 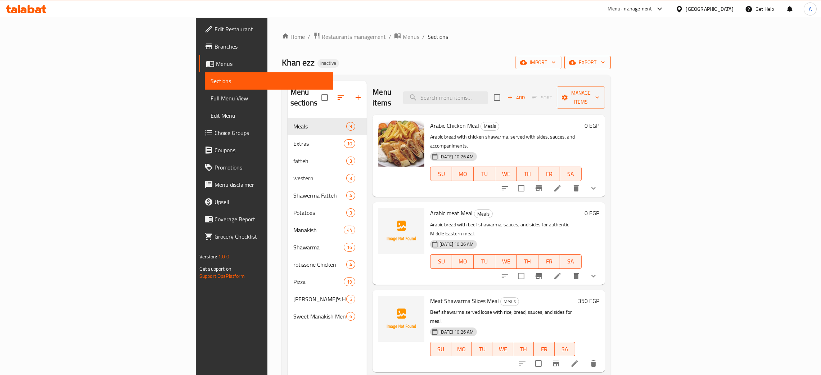 What do you see at coordinates (266, 64) in the screenshot?
I see `a: Menus` at bounding box center [266, 64].